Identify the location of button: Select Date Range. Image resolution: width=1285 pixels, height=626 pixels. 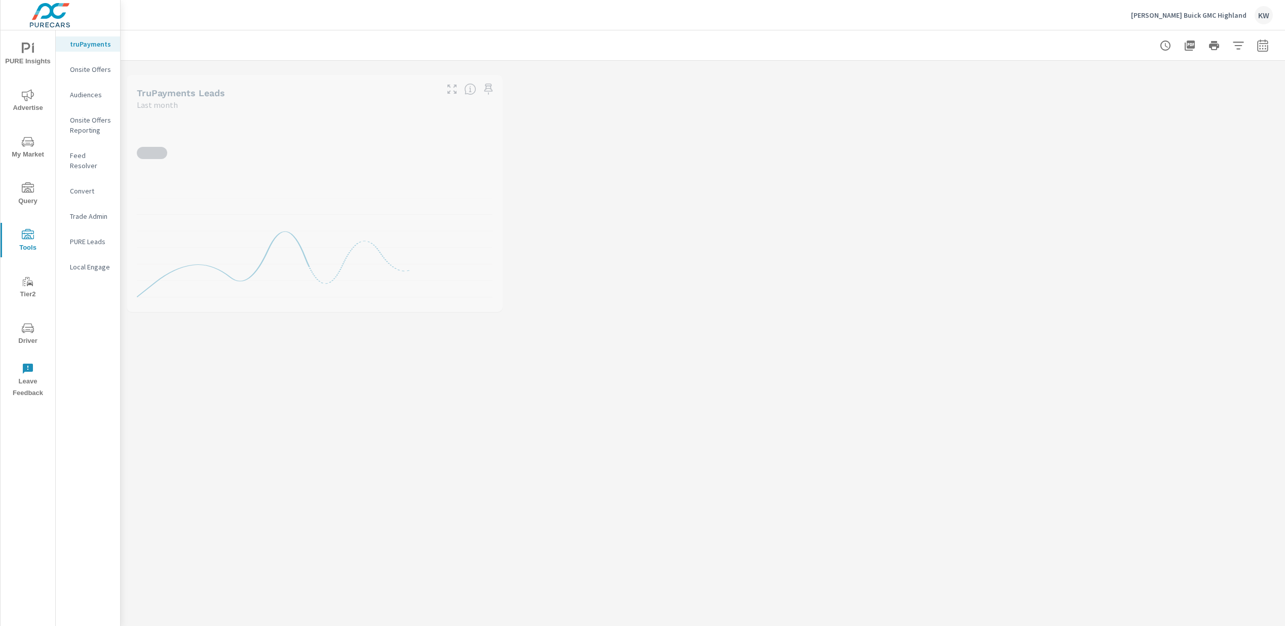
(1262, 46).